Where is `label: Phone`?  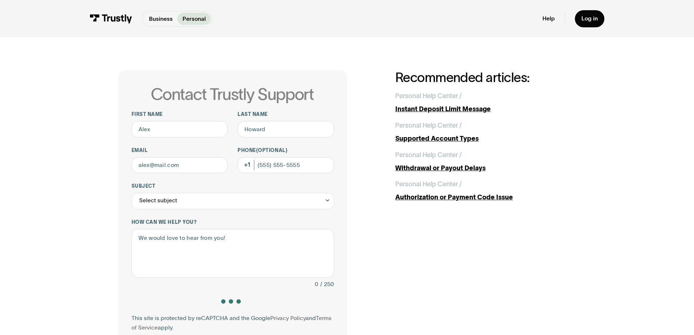 label: Phone is located at coordinates (286, 150).